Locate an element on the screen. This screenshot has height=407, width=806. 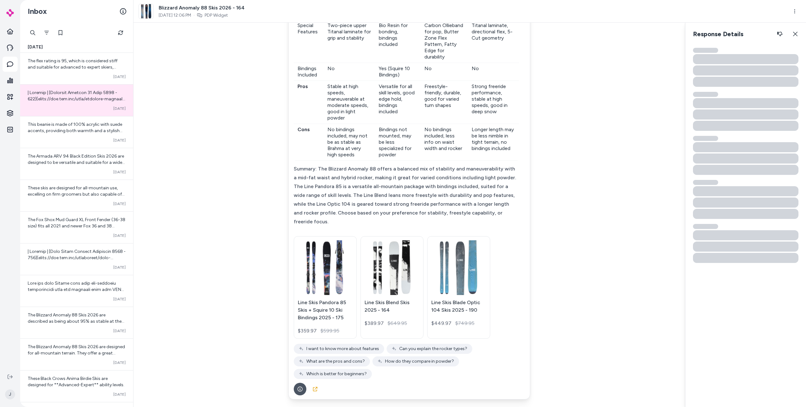
div: Summary: The Blizzard Anomaly 88 offers a balanced mix of stability and maneuverability with a mi... is located at coordinates (406, 196).